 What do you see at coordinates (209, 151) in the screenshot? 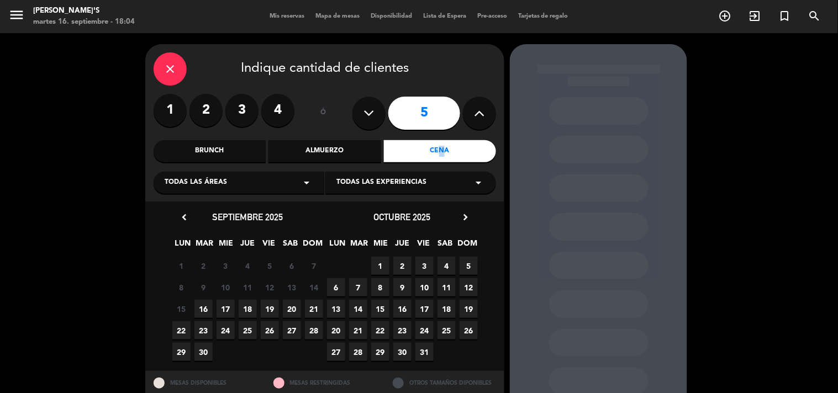
I see `div: Brunch` at bounding box center [209, 151].